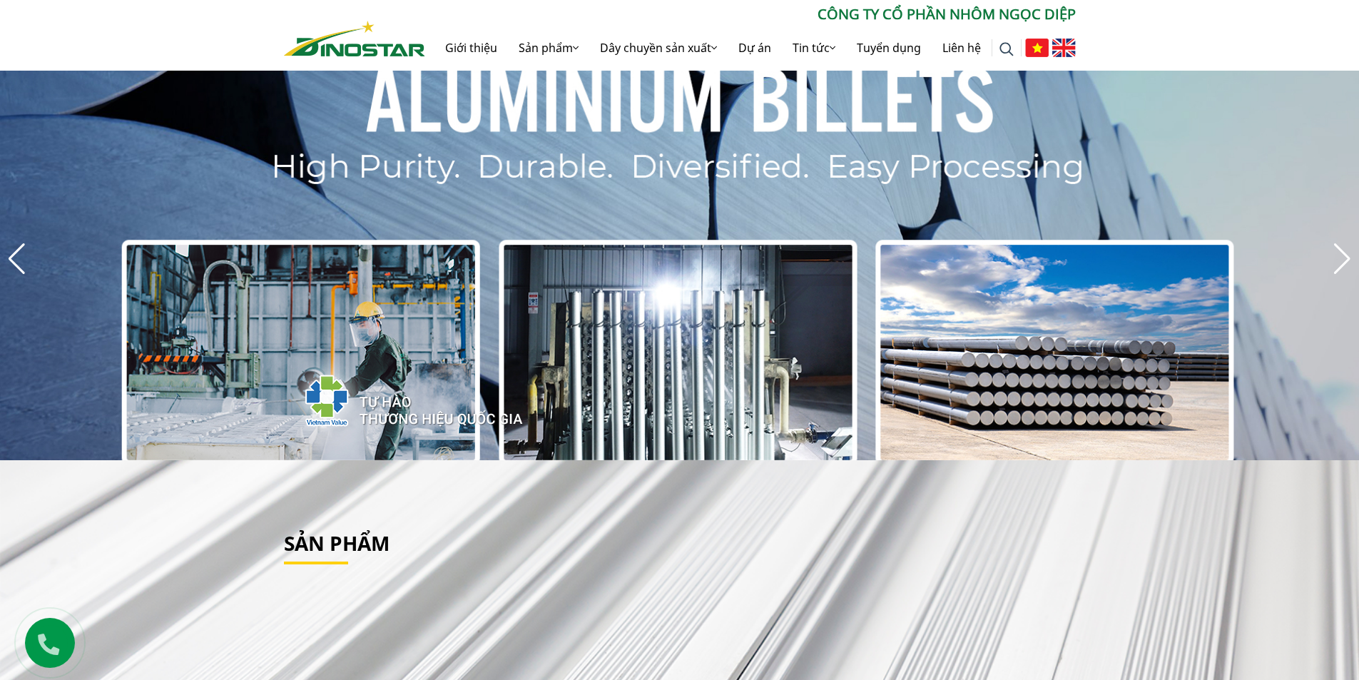 This screenshot has width=1359, height=680. Describe the element at coordinates (1007, 49) in the screenshot. I see `img: search` at that location.